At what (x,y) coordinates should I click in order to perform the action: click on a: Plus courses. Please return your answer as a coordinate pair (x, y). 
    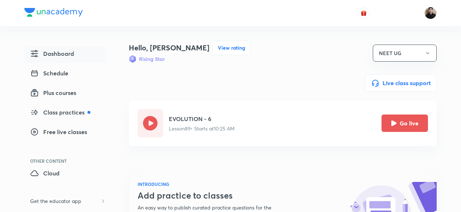
    Looking at the image, I should click on (65, 94).